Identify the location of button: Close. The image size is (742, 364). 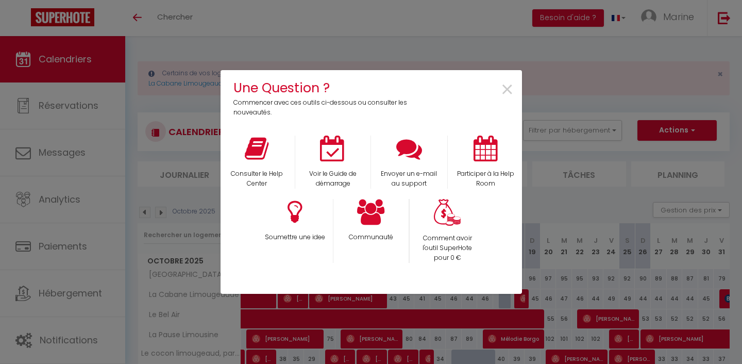
(507, 90).